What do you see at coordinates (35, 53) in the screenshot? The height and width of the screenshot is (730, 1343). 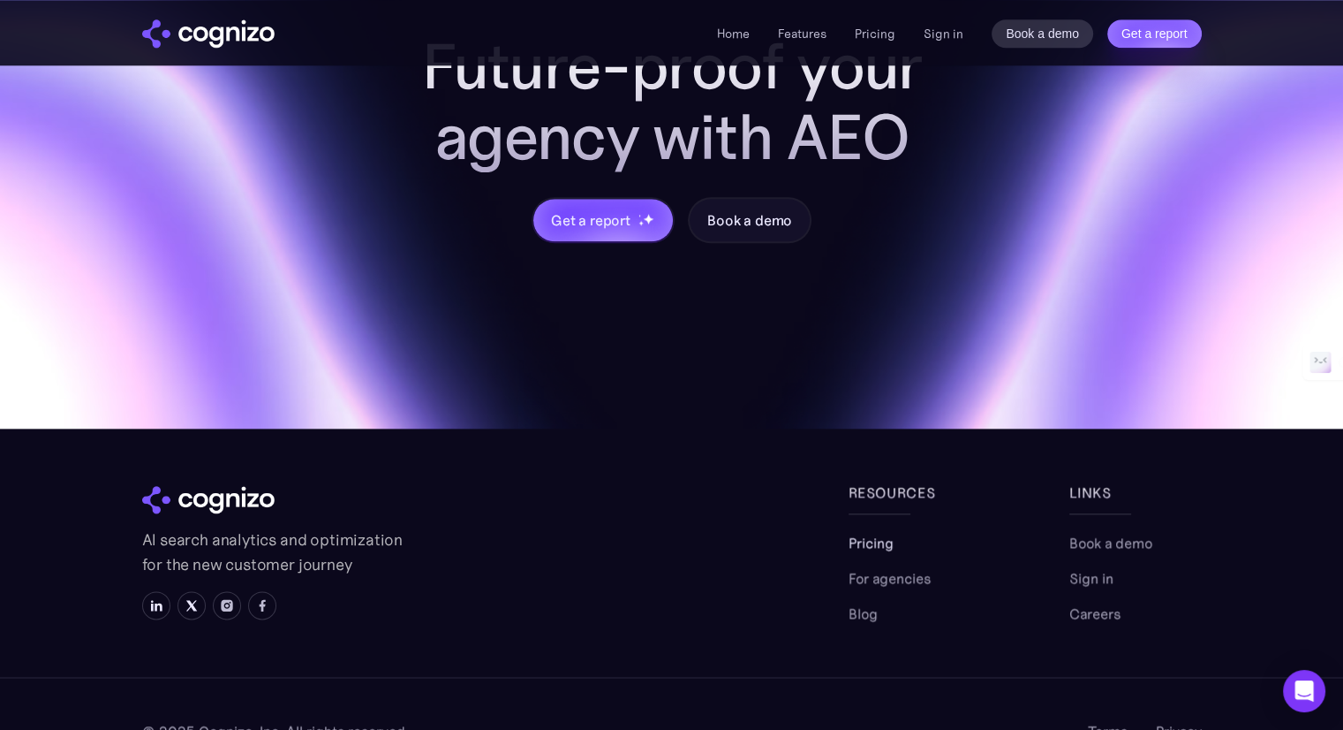 I see `img: website_grey.svg` at bounding box center [35, 53].